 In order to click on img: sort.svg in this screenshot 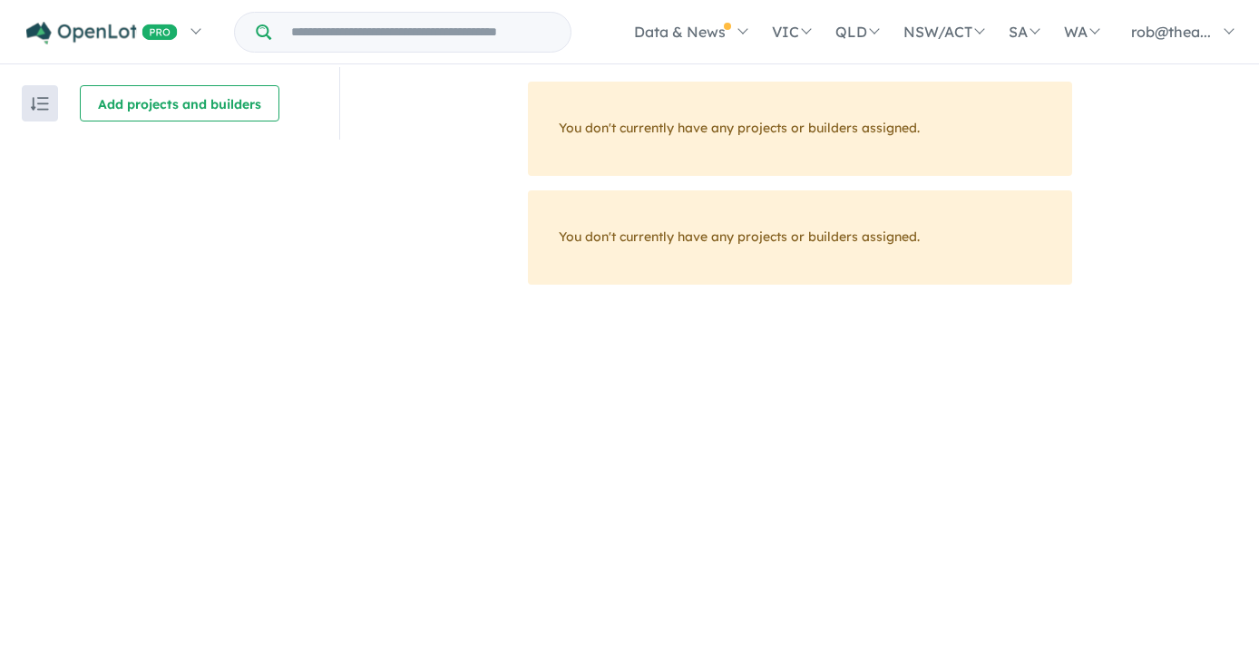, I will do `click(40, 103)`.